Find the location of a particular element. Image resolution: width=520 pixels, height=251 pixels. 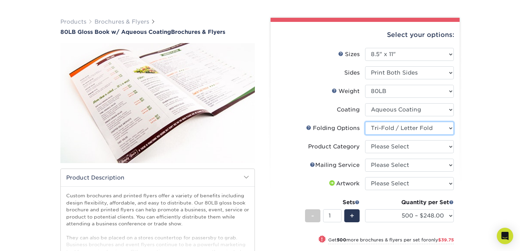

div: Mailing Service is located at coordinates (335, 165).